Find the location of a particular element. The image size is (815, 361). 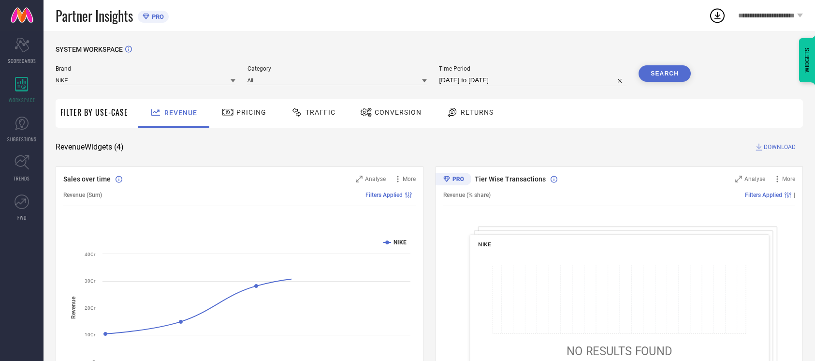

span: Traffic is located at coordinates (321, 112).